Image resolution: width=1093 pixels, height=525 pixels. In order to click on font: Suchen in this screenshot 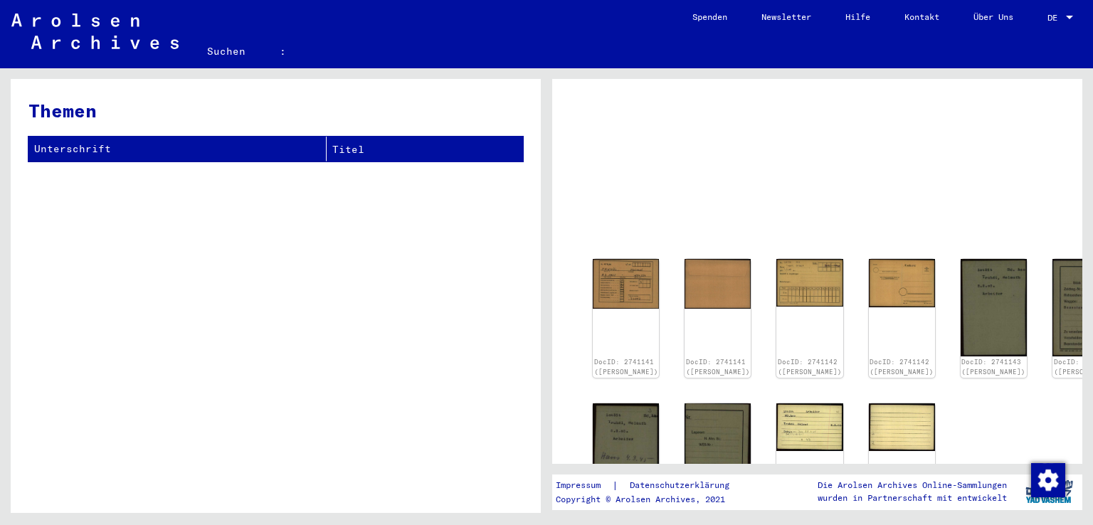, I will do `click(226, 51)`.